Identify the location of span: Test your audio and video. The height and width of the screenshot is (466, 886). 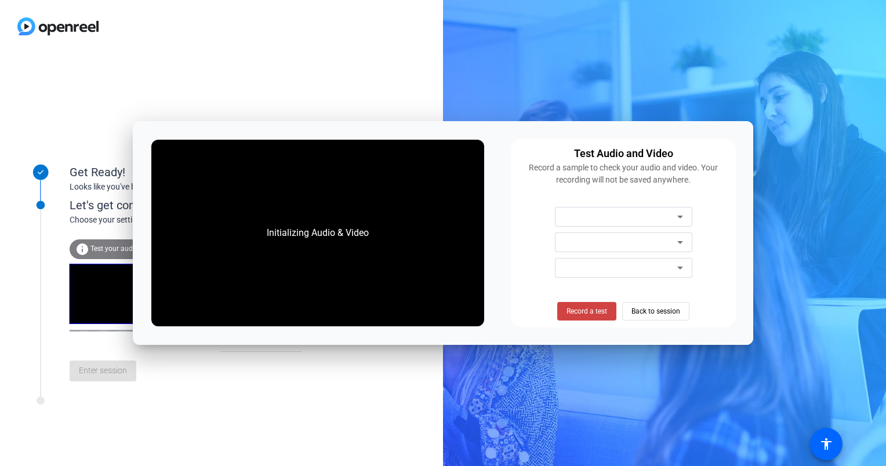
(130, 249).